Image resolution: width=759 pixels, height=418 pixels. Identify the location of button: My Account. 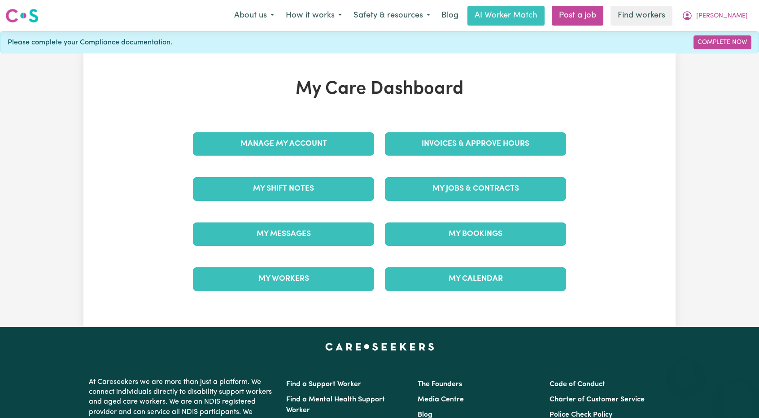
(715, 16).